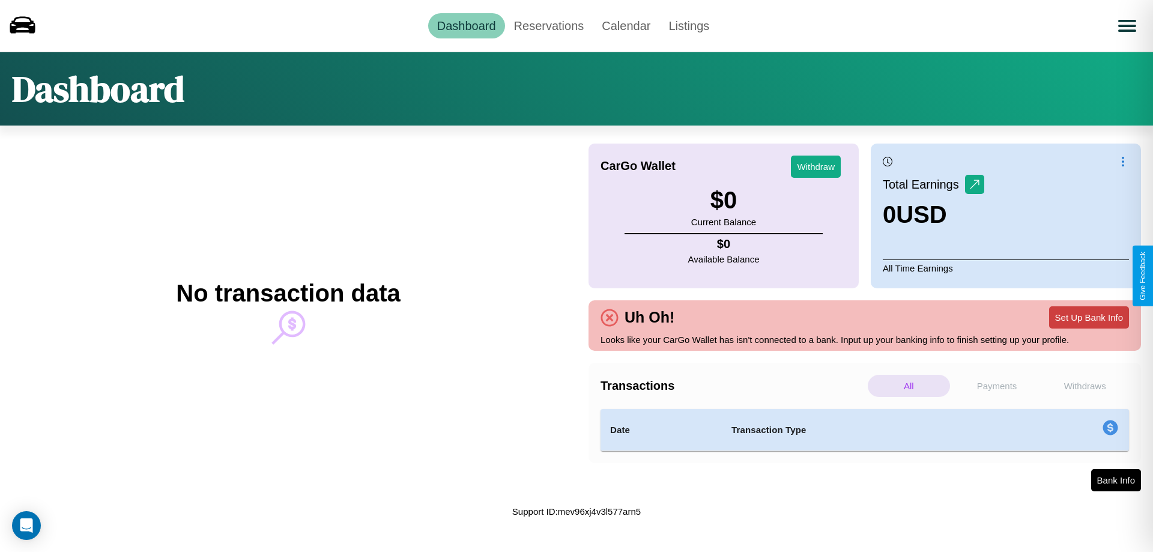  Describe the element at coordinates (924, 184) in the screenshot. I see `p: Total Earnings` at that location.